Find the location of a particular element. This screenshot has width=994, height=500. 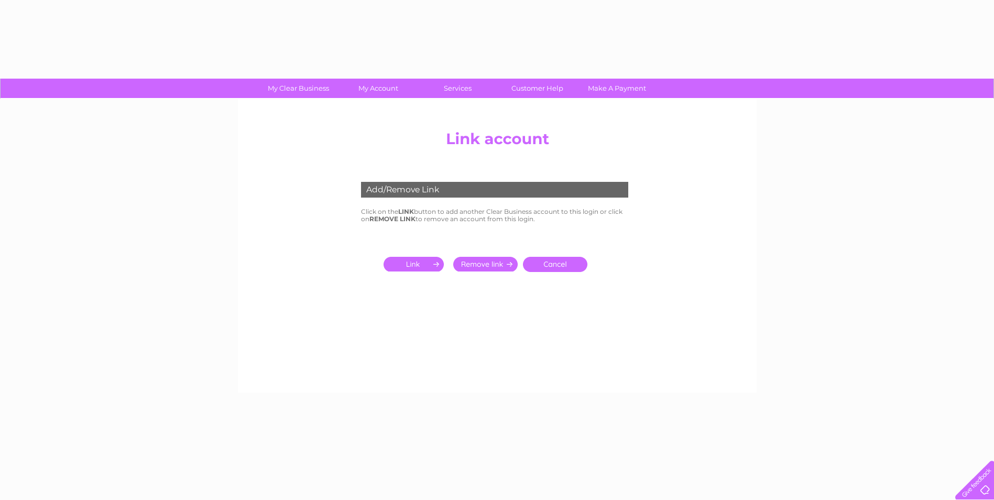

div: Add/Remove Link is located at coordinates (495, 190).